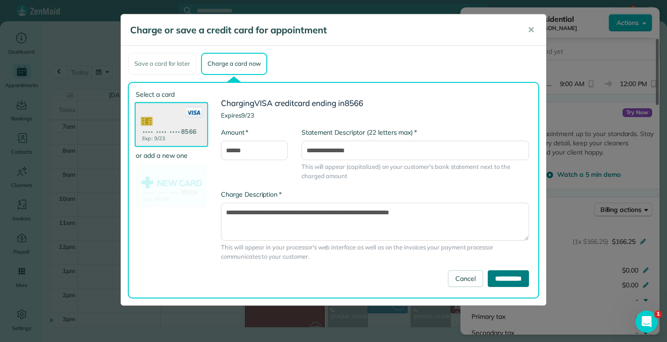 The image size is (667, 342). Describe the element at coordinates (162, 64) in the screenshot. I see `div: Save a card for later` at that location.